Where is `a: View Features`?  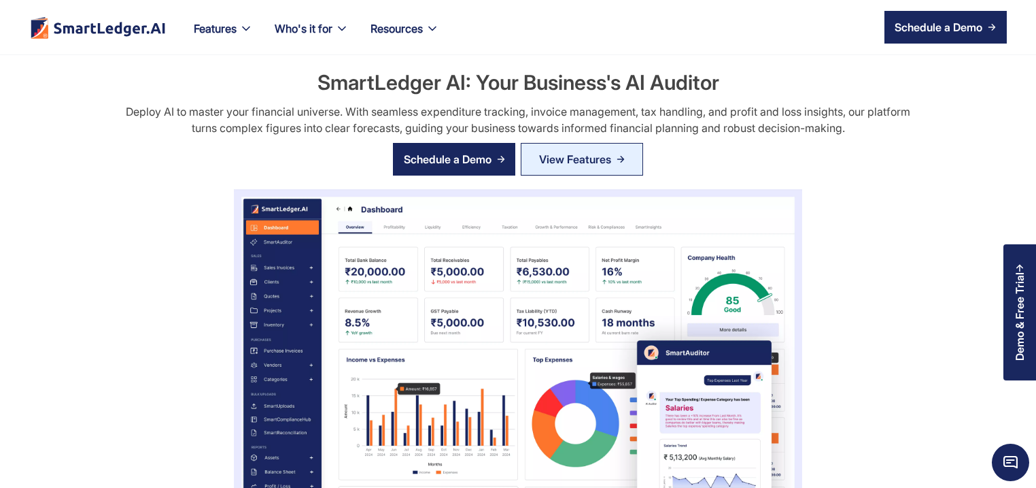 a: View Features is located at coordinates (582, 159).